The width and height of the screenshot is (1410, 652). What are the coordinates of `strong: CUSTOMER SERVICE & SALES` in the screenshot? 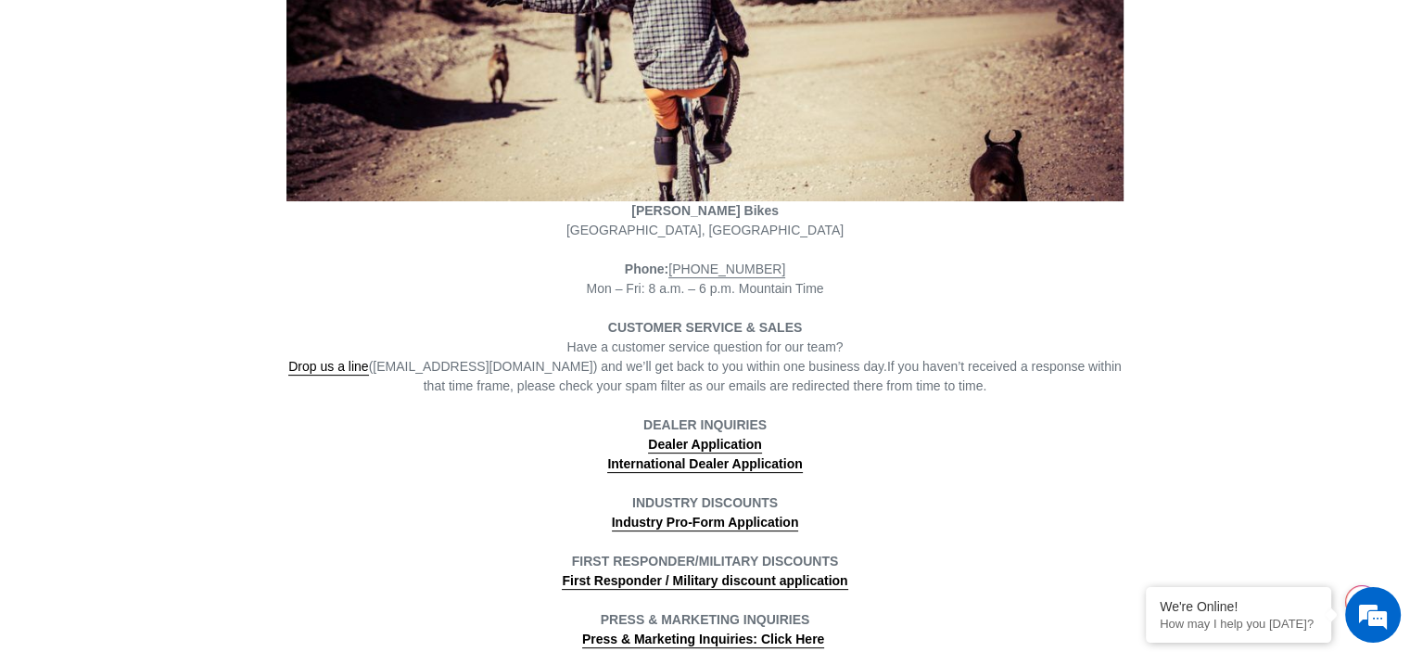 It's located at (705, 327).